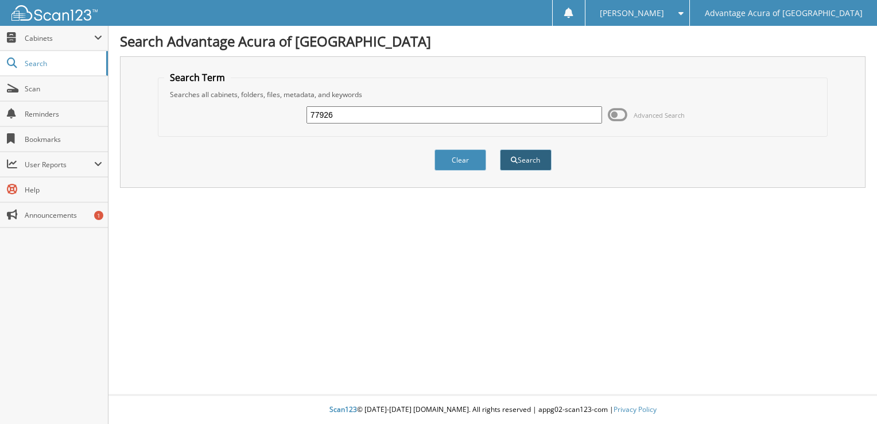 The width and height of the screenshot is (877, 424). I want to click on span: Scan123, so click(343, 409).